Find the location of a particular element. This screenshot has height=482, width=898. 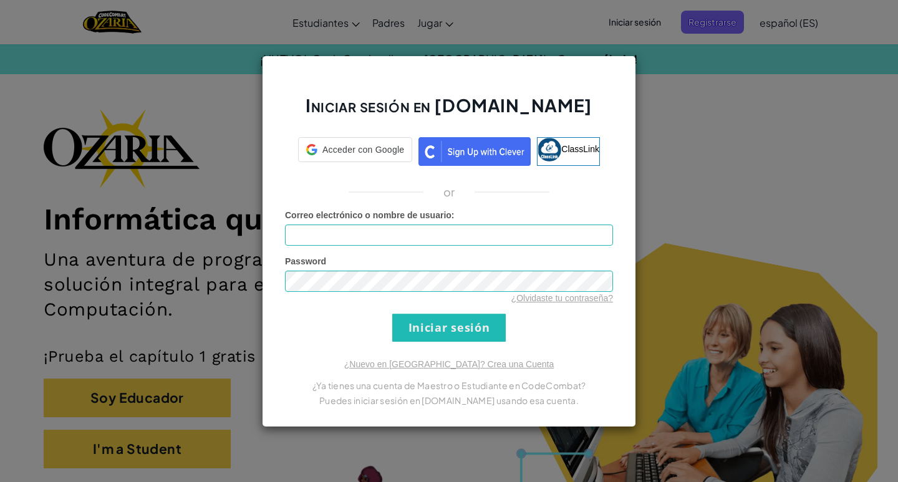

a: ¿Olvidaste tu contraseña? is located at coordinates (562, 298).